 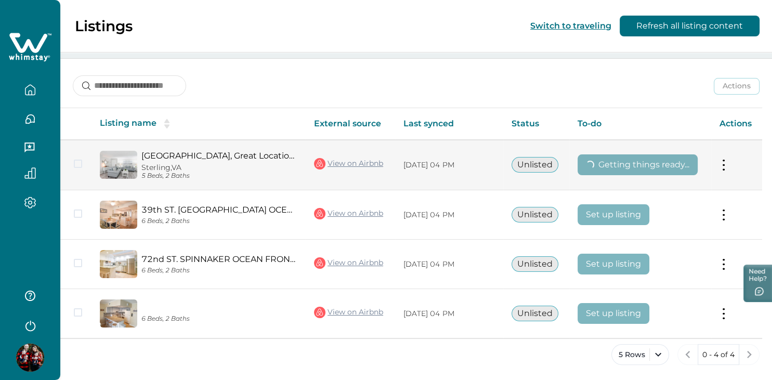 I want to click on th: External source, so click(x=351, y=124).